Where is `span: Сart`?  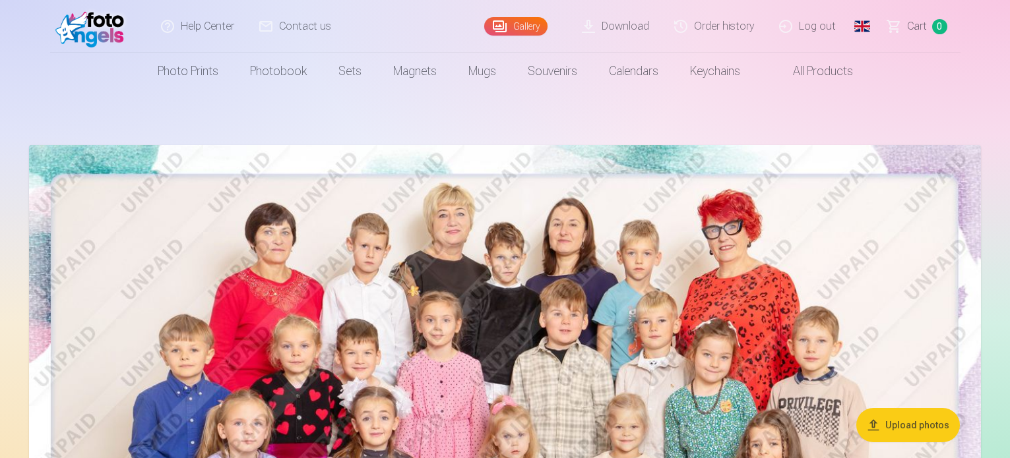
span: Сart is located at coordinates (917, 26).